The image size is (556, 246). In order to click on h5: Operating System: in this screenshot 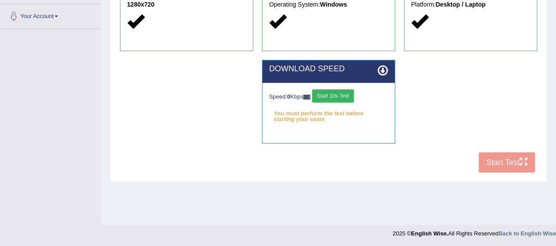, I will do `click(328, 4)`.